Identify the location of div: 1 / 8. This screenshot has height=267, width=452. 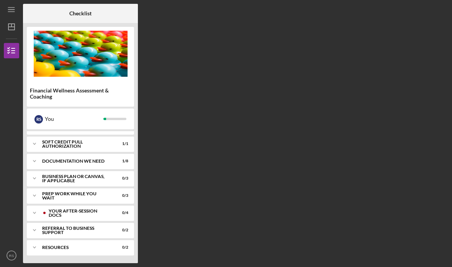
(121, 161).